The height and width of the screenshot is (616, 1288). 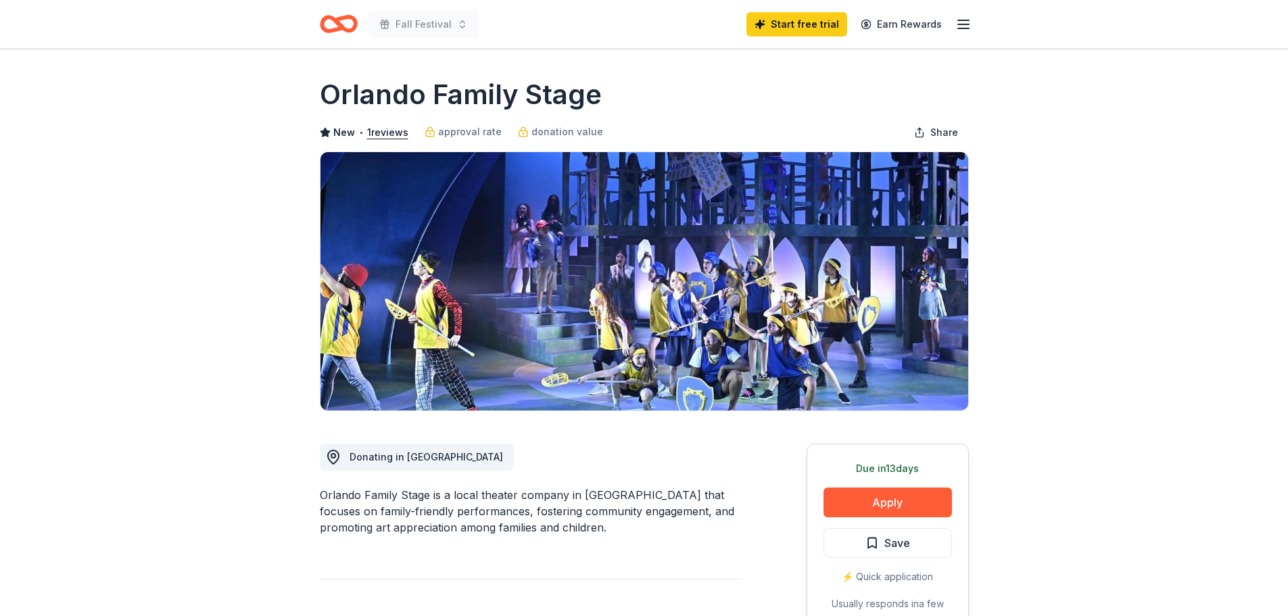 I want to click on span: New, so click(x=344, y=132).